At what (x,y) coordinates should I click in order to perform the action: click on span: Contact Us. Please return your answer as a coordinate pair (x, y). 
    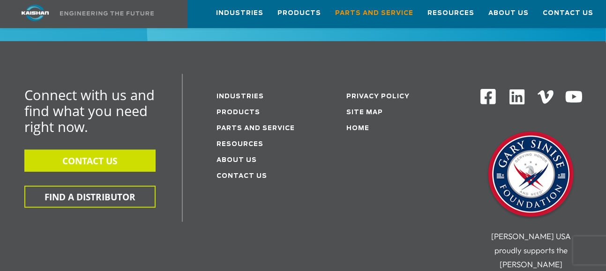
    Looking at the image, I should click on (568, 13).